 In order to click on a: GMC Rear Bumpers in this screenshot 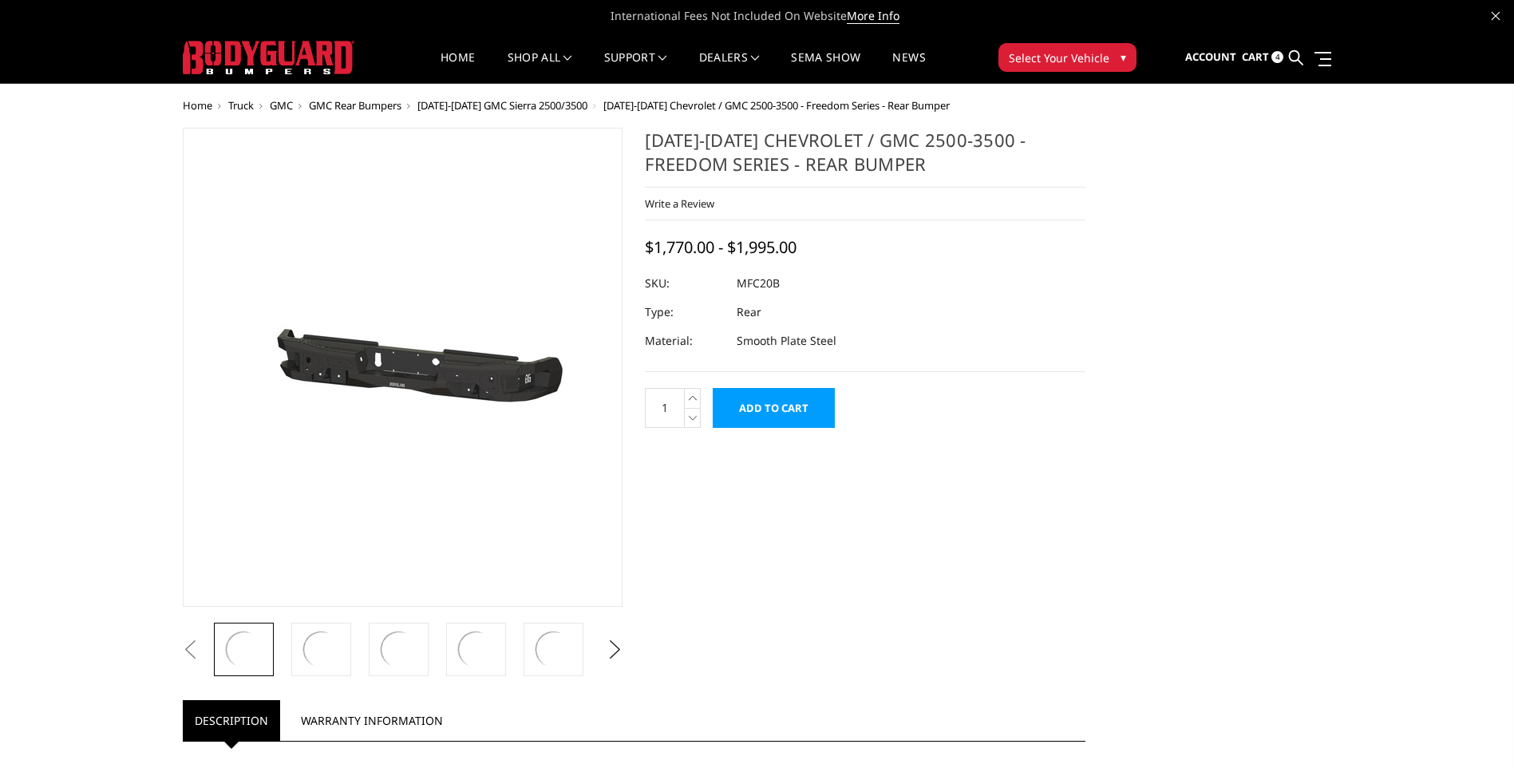, I will do `click(355, 105)`.